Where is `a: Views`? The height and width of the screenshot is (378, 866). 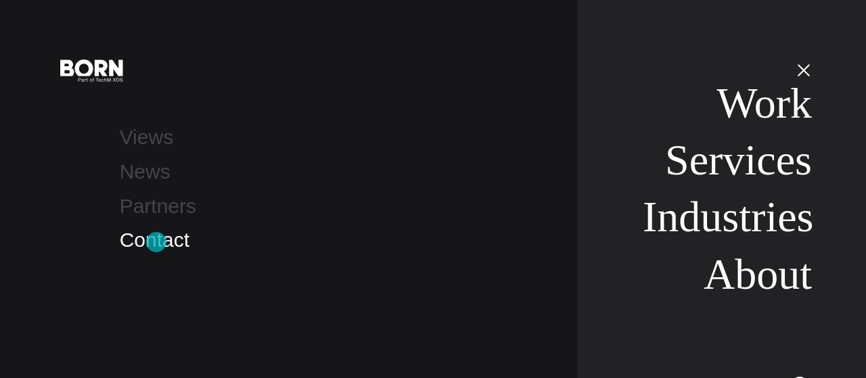
a: Views is located at coordinates (146, 137).